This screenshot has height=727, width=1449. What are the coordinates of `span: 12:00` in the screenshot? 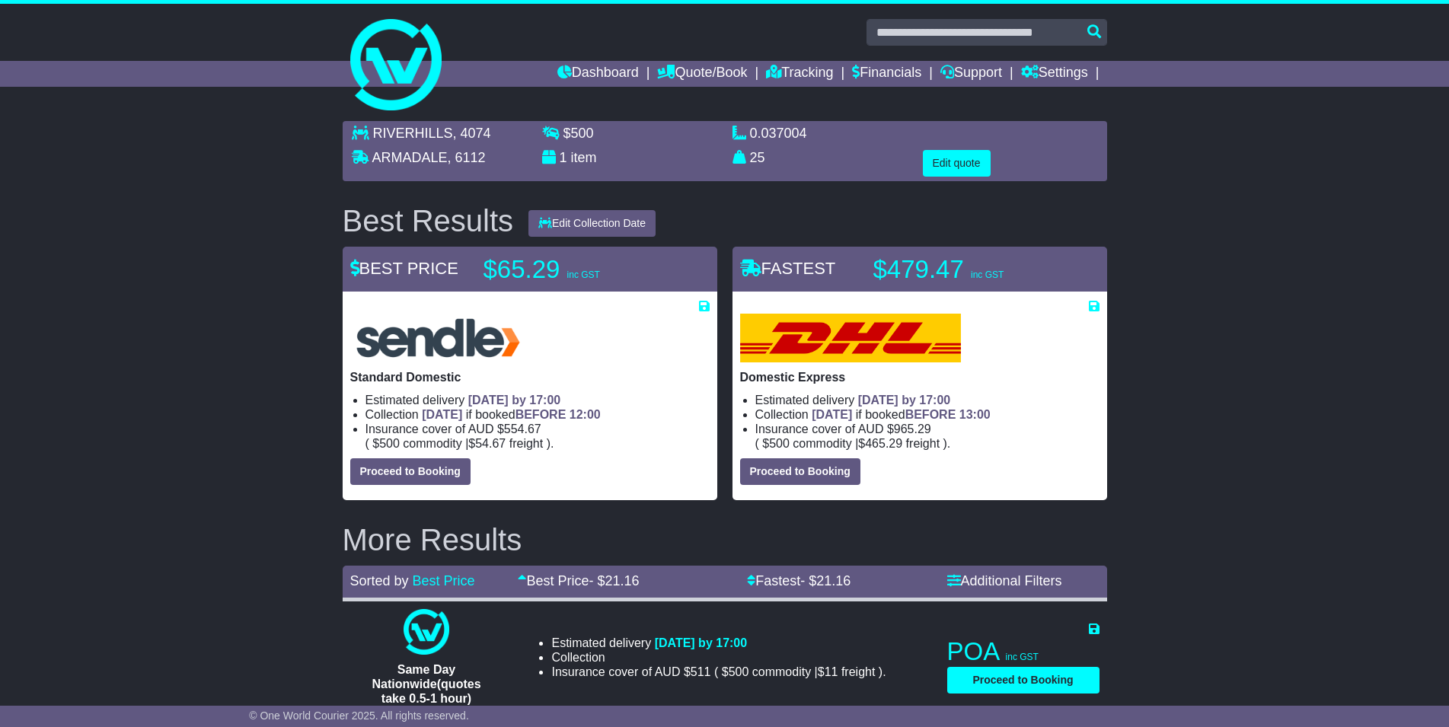 It's located at (585, 414).